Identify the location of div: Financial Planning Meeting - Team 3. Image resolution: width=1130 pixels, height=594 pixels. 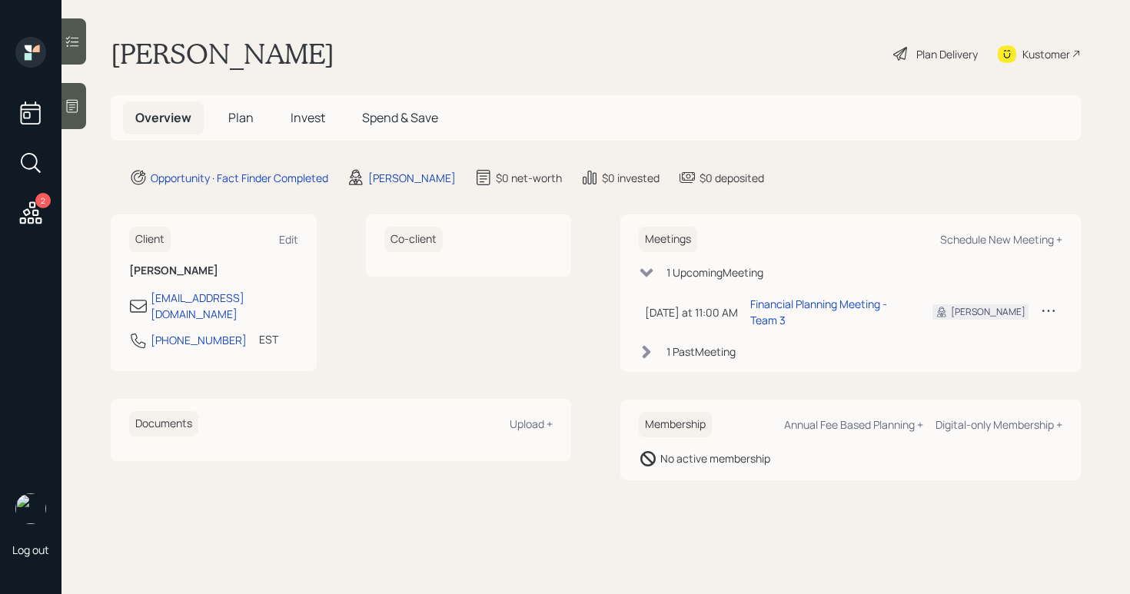
(828, 312).